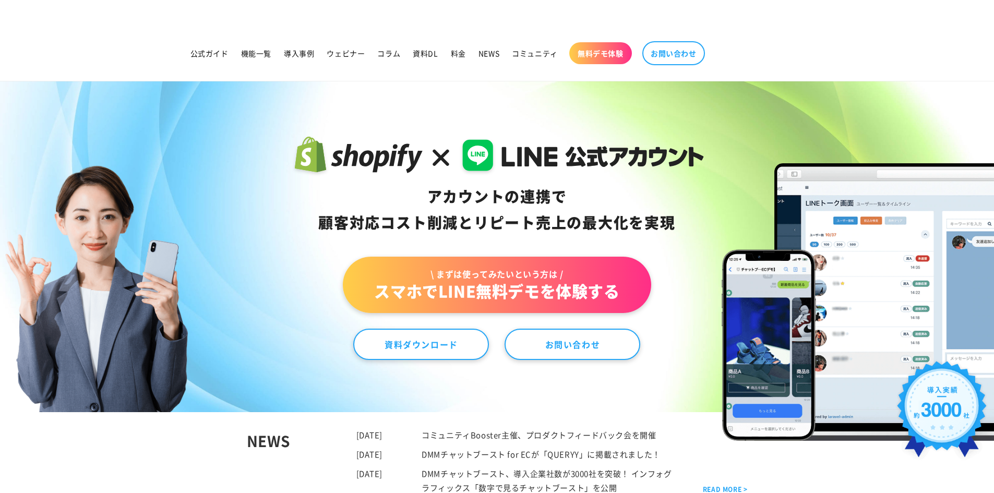 The width and height of the screenshot is (994, 493). Describe the element at coordinates (489, 53) in the screenshot. I see `span: NEWS` at that location.